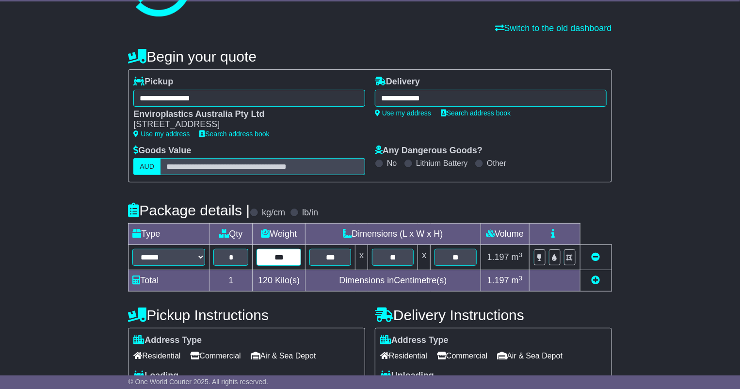 This screenshot has width=740, height=389. I want to click on span: © One World Courier 2025. All rights reserved., so click(198, 381).